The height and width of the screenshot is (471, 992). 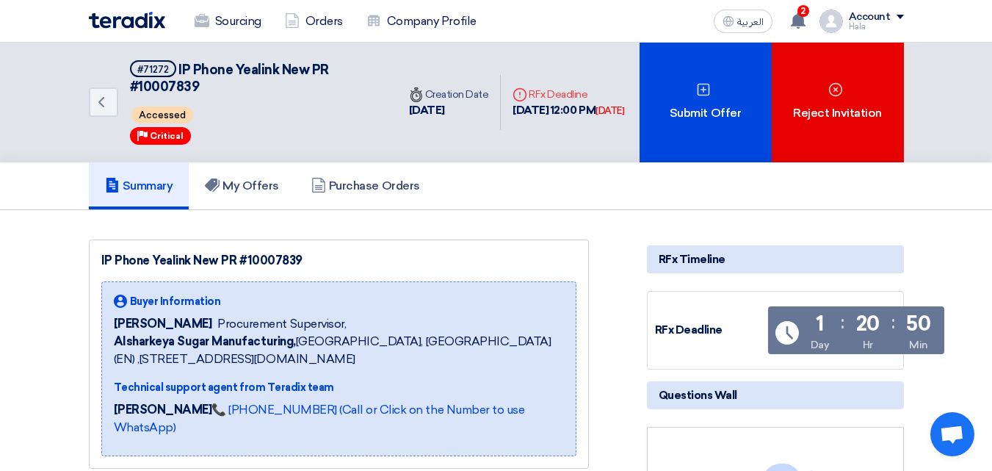 What do you see at coordinates (838, 102) in the screenshot?
I see `div: Reject Invitation` at bounding box center [838, 102].